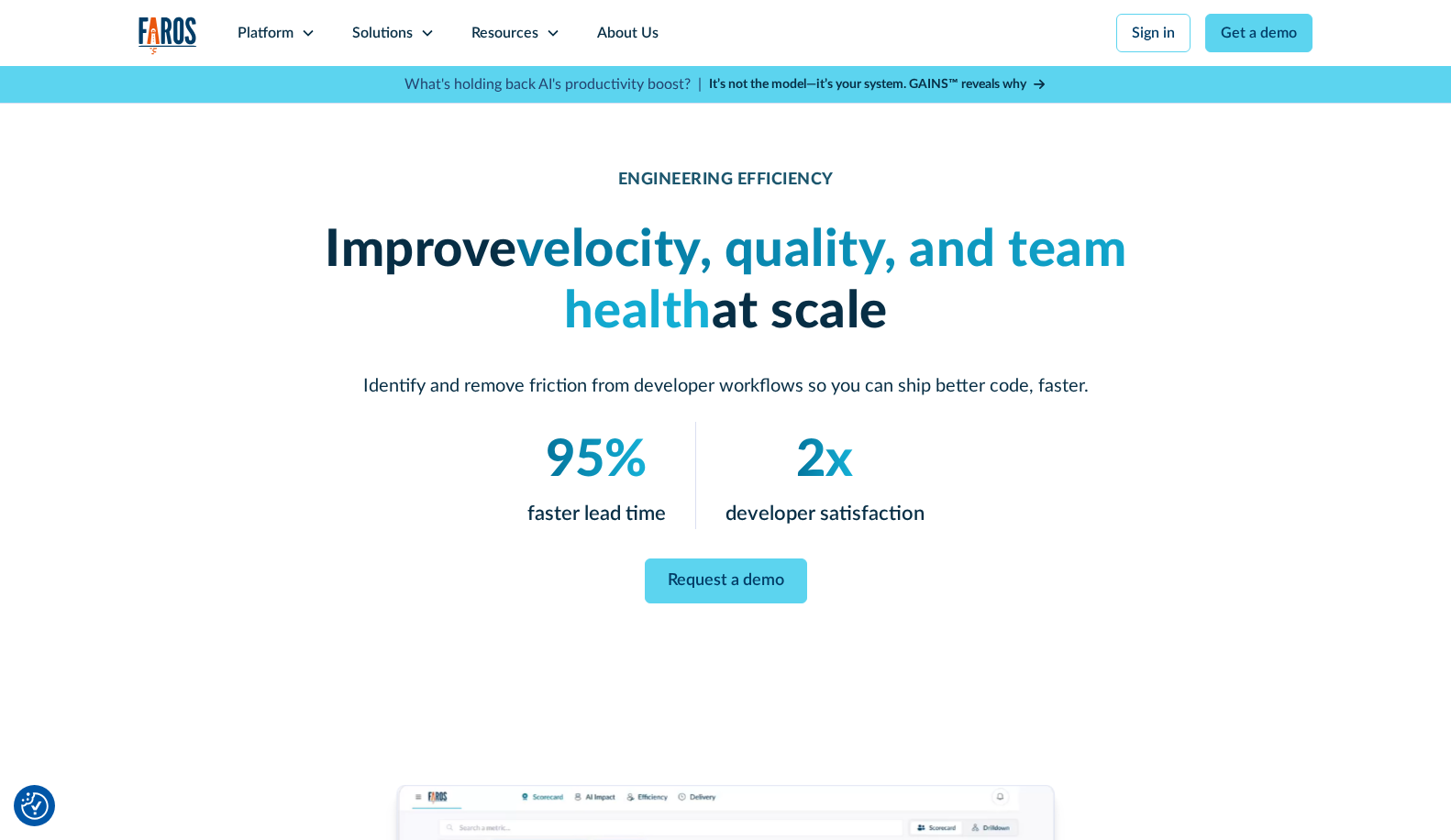 The width and height of the screenshot is (1451, 840). What do you see at coordinates (1258, 33) in the screenshot?
I see `a: Get a demo` at bounding box center [1258, 33].